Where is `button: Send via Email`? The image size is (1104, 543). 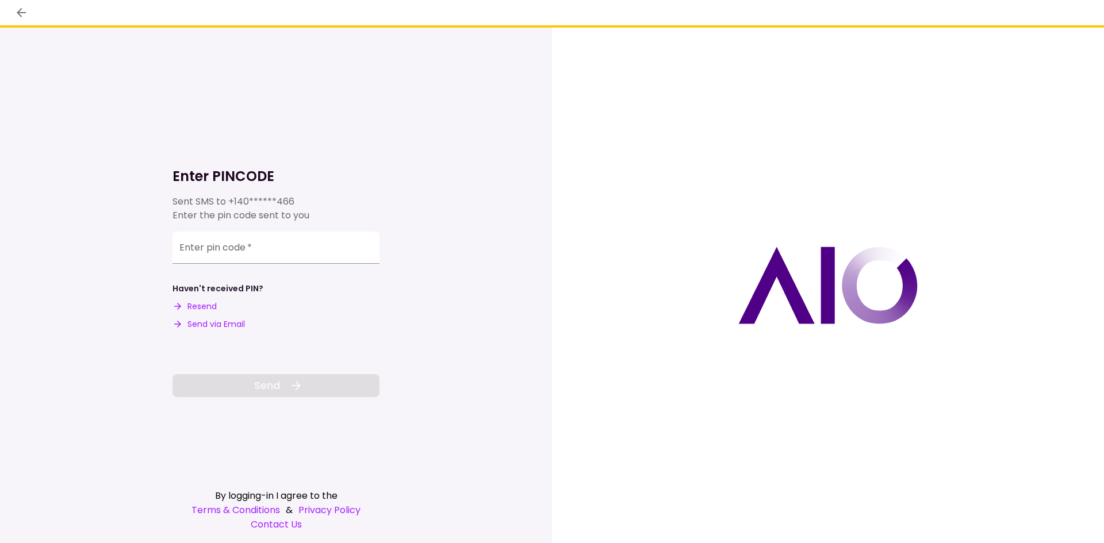 button: Send via Email is located at coordinates (209, 324).